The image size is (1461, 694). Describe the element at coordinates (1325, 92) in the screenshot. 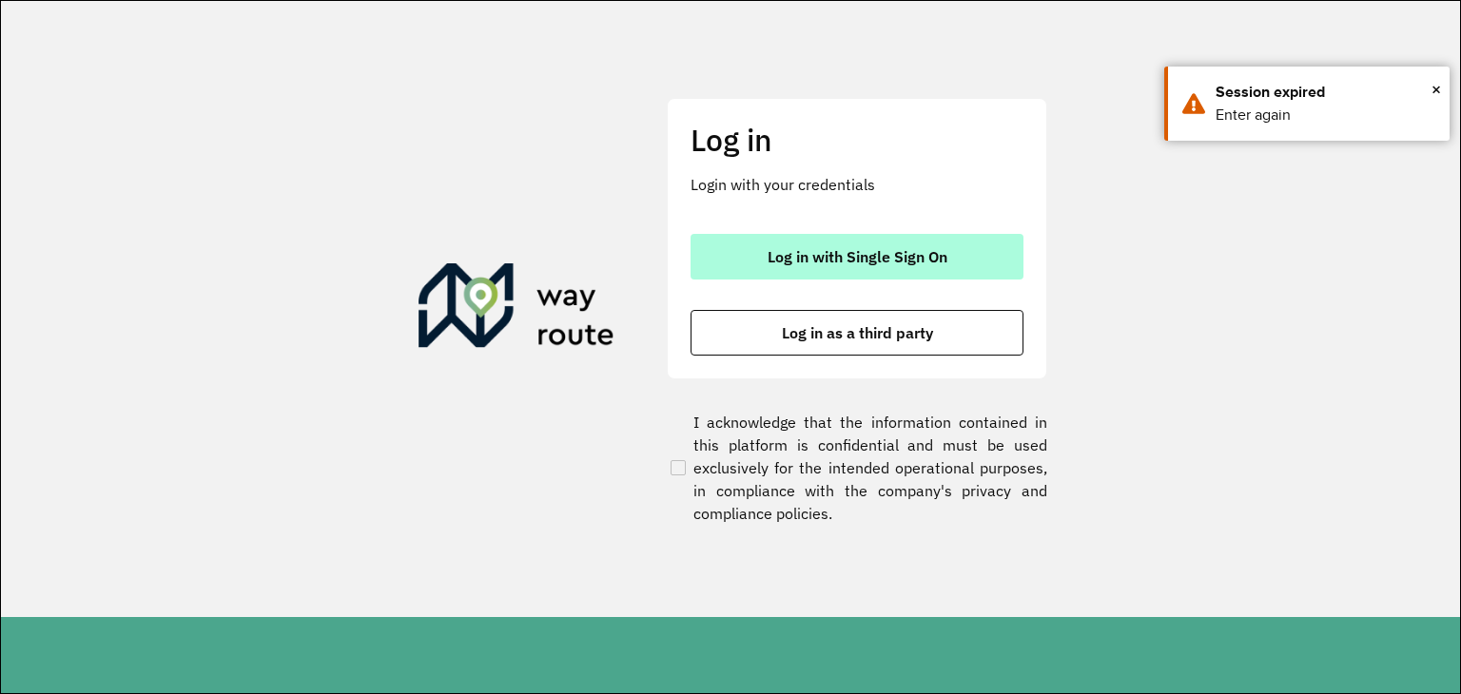

I see `div: Session expired` at that location.